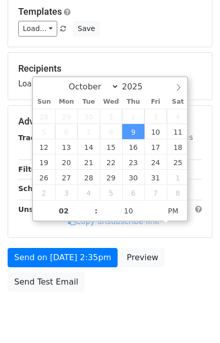 The height and width of the screenshot is (343, 220). I want to click on span: November 4, 2025, so click(89, 193).